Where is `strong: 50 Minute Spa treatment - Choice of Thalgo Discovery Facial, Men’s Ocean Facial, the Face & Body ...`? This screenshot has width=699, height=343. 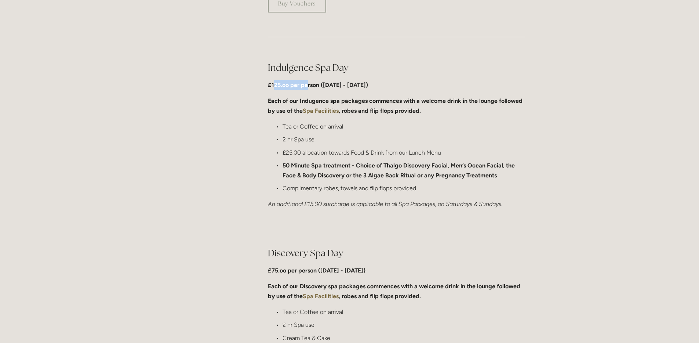
strong: 50 Minute Spa treatment - Choice of Thalgo Discovery Facial, Men’s Ocean Facial, the Face & Body ... is located at coordinates (399, 170).